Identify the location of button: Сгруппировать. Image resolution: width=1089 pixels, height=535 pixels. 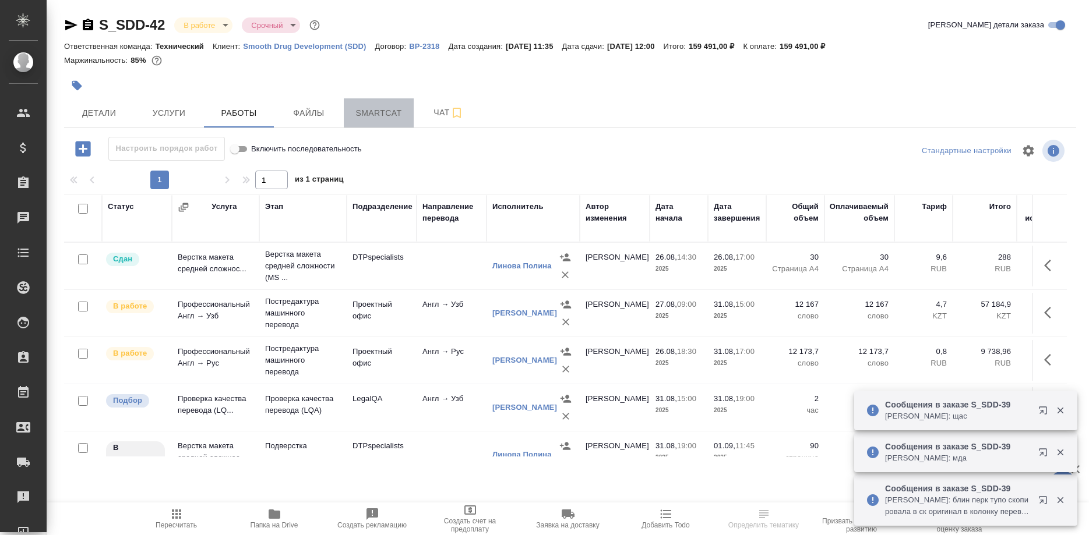
(184, 207).